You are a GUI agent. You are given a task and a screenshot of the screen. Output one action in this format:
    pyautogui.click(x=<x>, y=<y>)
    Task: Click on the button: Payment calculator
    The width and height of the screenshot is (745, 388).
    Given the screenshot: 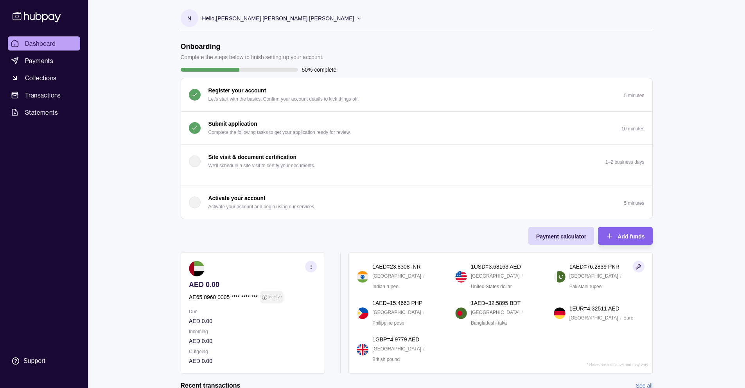 What is the action you would take?
    pyautogui.click(x=561, y=236)
    